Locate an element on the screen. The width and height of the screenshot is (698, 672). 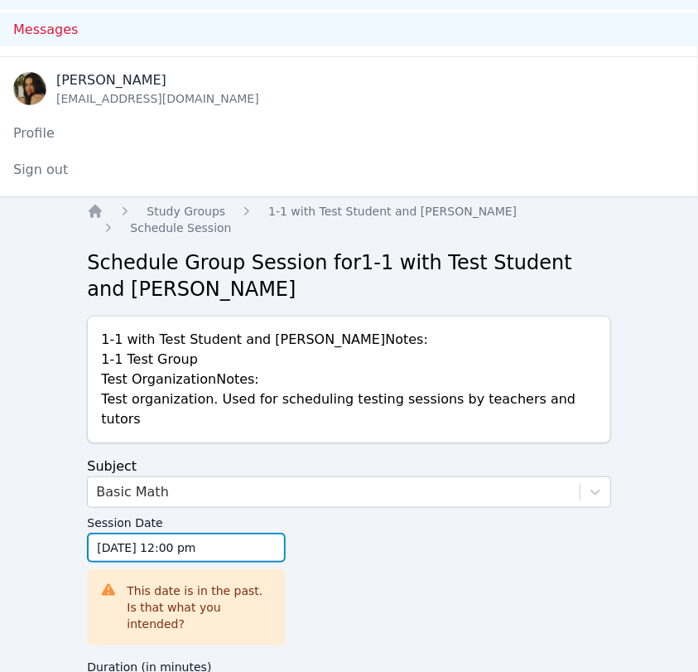
p: Test organization. Used for scheduling testing sessions by teachers and tutors is located at coordinates (349, 409).